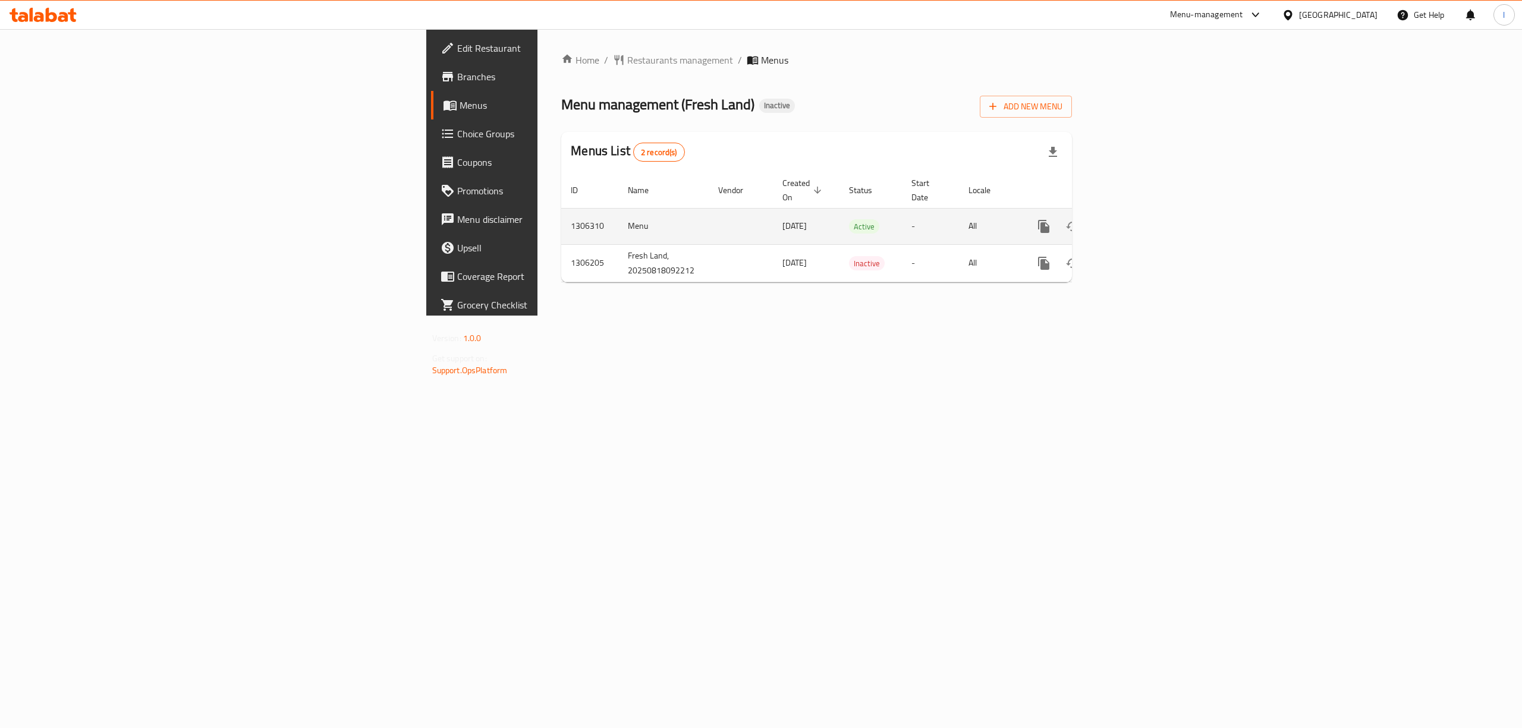 The height and width of the screenshot is (728, 1522). I want to click on span: Locale, so click(987, 190).